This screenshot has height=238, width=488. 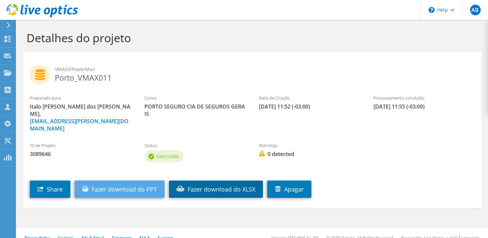 What do you see at coordinates (310, 98) in the screenshot?
I see `label: Data de Criação` at bounding box center [310, 98].